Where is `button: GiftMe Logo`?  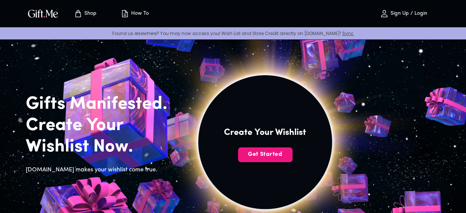 button: GiftMe Logo is located at coordinates (43, 14).